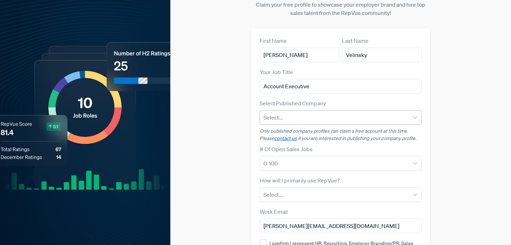  What do you see at coordinates (355, 41) in the screenshot?
I see `label: Last Name` at bounding box center [355, 41].